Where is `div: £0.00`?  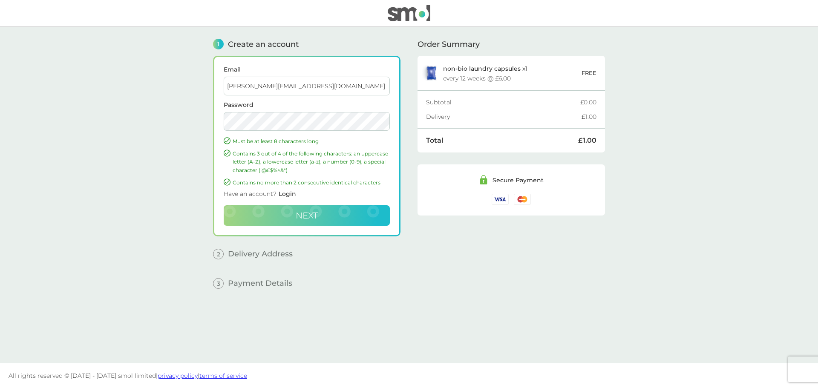
div: £0.00 is located at coordinates (588, 102).